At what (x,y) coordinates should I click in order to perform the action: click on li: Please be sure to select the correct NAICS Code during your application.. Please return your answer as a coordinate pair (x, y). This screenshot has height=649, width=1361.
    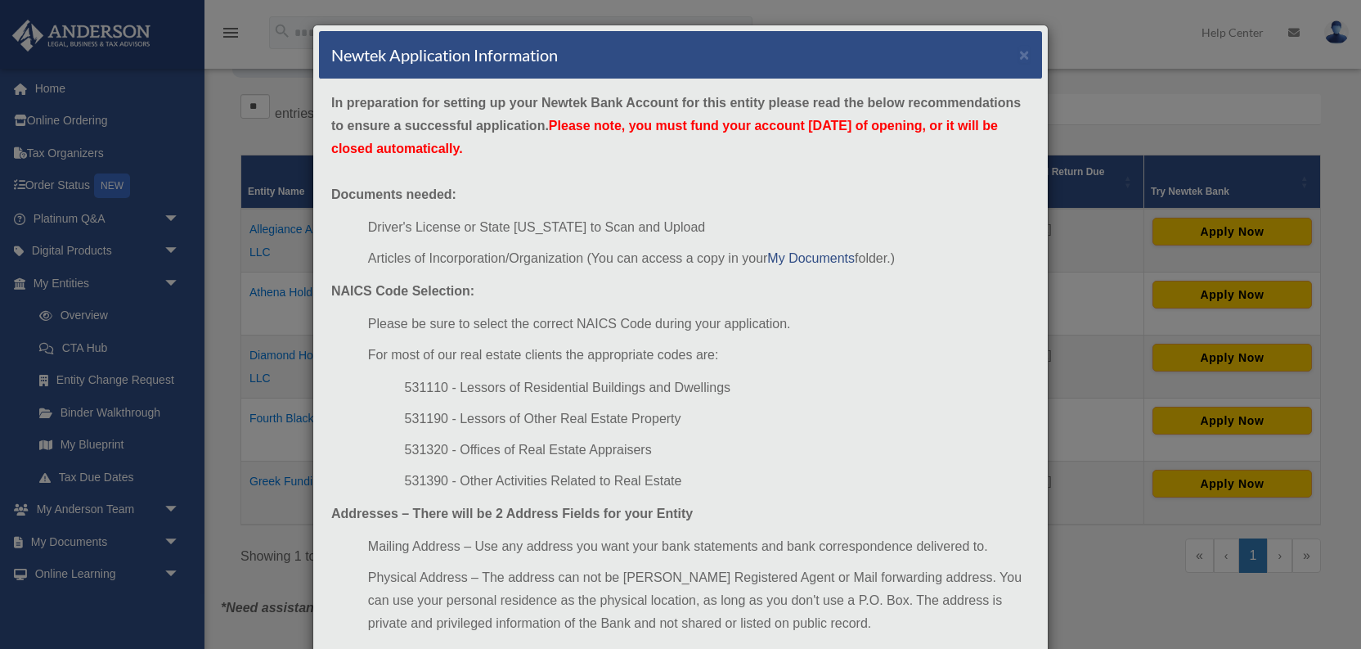
    Looking at the image, I should click on (699, 324).